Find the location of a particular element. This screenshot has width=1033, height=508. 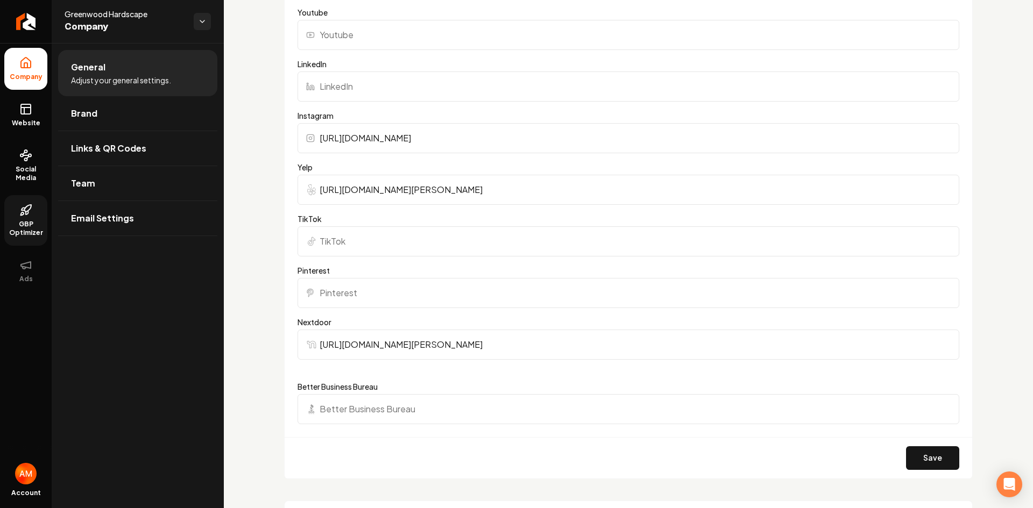

a: Website is located at coordinates (26, 115).